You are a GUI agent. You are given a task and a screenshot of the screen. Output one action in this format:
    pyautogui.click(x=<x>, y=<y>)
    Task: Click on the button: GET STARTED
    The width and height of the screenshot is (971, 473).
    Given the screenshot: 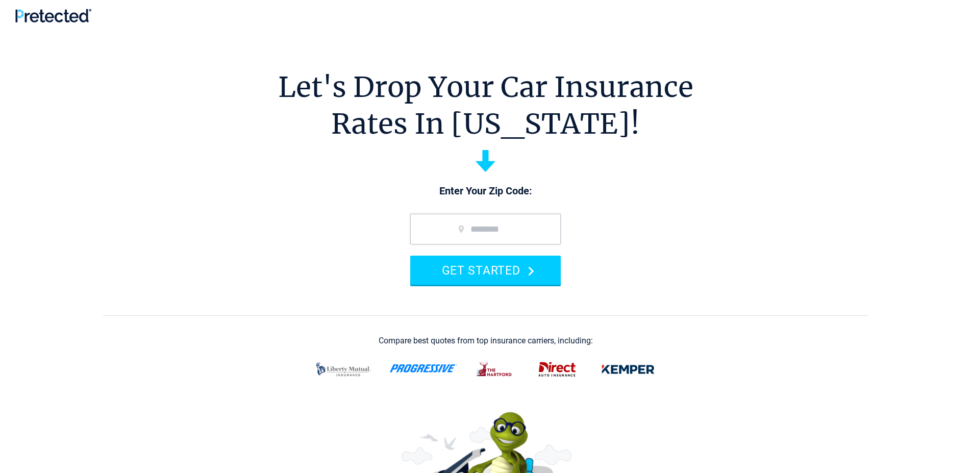 What is the action you would take?
    pyautogui.click(x=485, y=270)
    